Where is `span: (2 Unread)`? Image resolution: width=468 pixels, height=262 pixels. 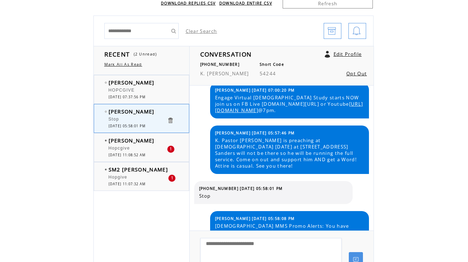
span: (2 Unread) is located at coordinates (145, 54).